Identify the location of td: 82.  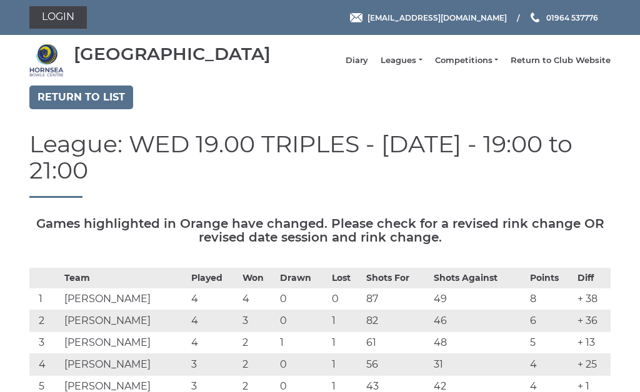
(397, 320).